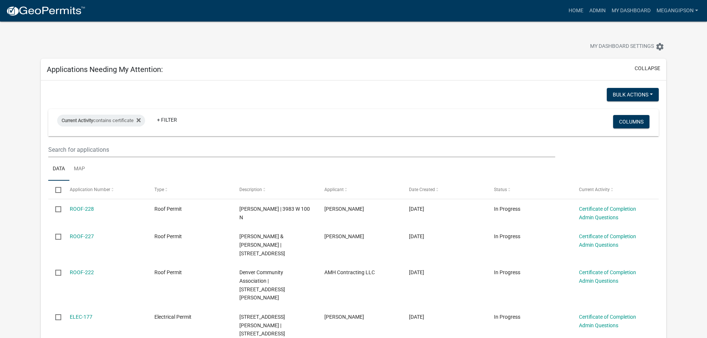 This screenshot has width=707, height=338. What do you see at coordinates (627, 46) in the screenshot?
I see `button: My Dashboard Settingssettings` at bounding box center [627, 46].